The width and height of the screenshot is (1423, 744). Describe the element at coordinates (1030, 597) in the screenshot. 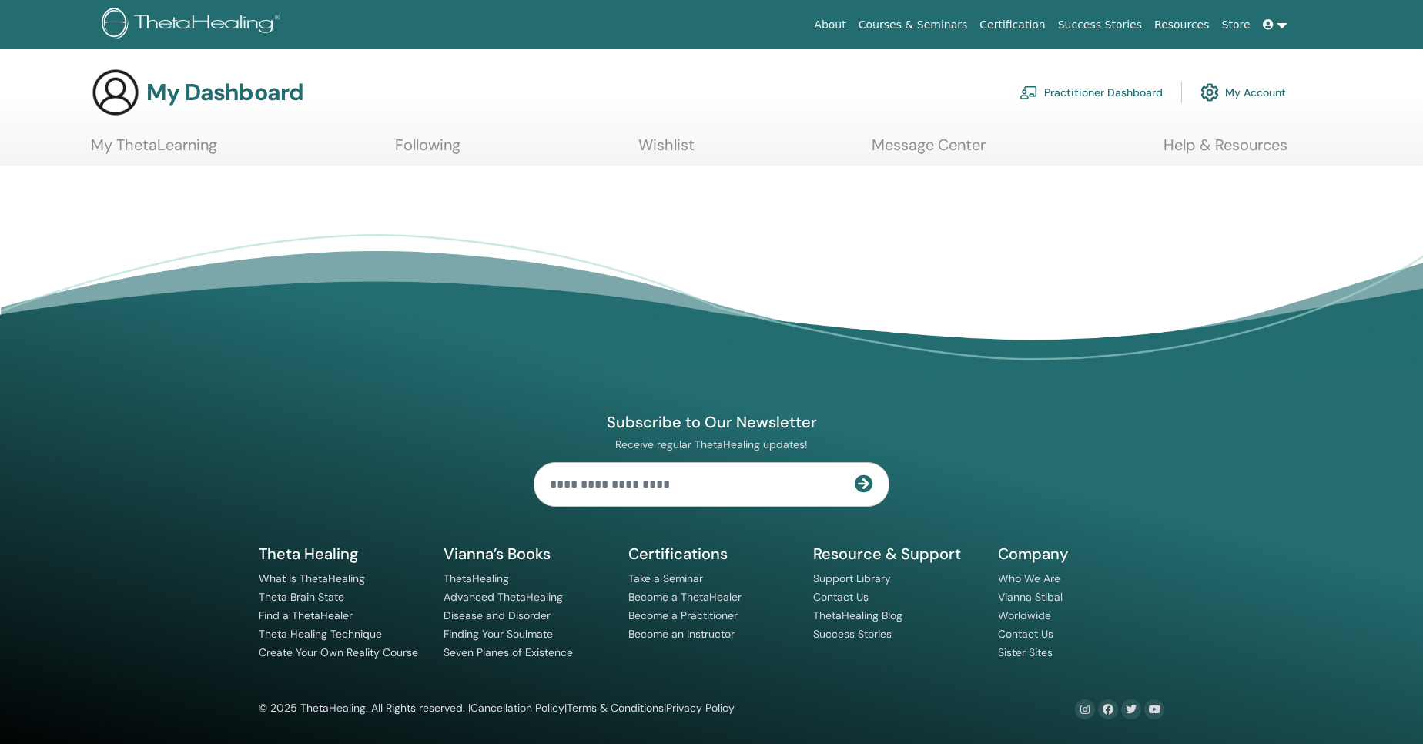

I see `a: Vianna Stibal` at that location.